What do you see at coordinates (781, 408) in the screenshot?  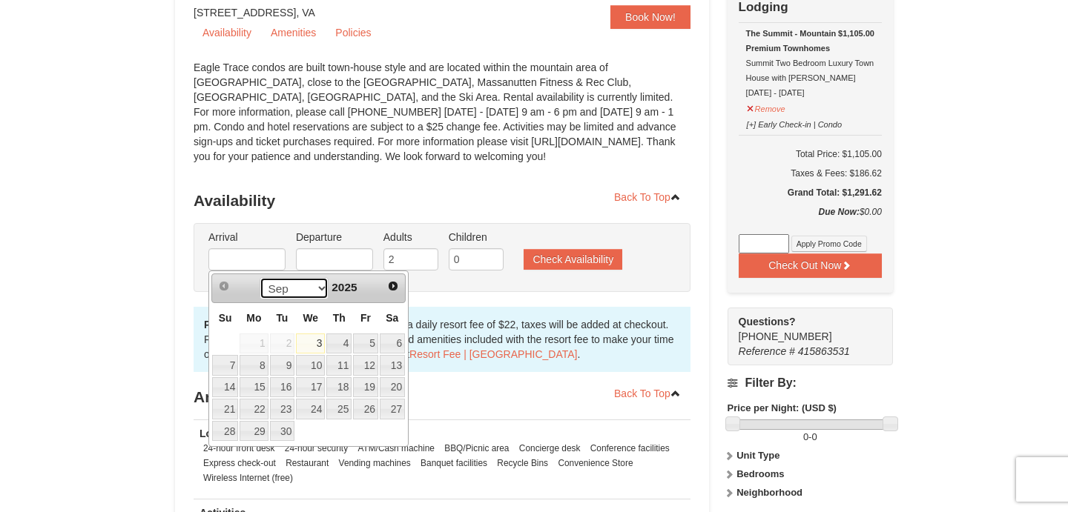 I see `strong: Price per Night: (USD $)` at bounding box center [781, 408].